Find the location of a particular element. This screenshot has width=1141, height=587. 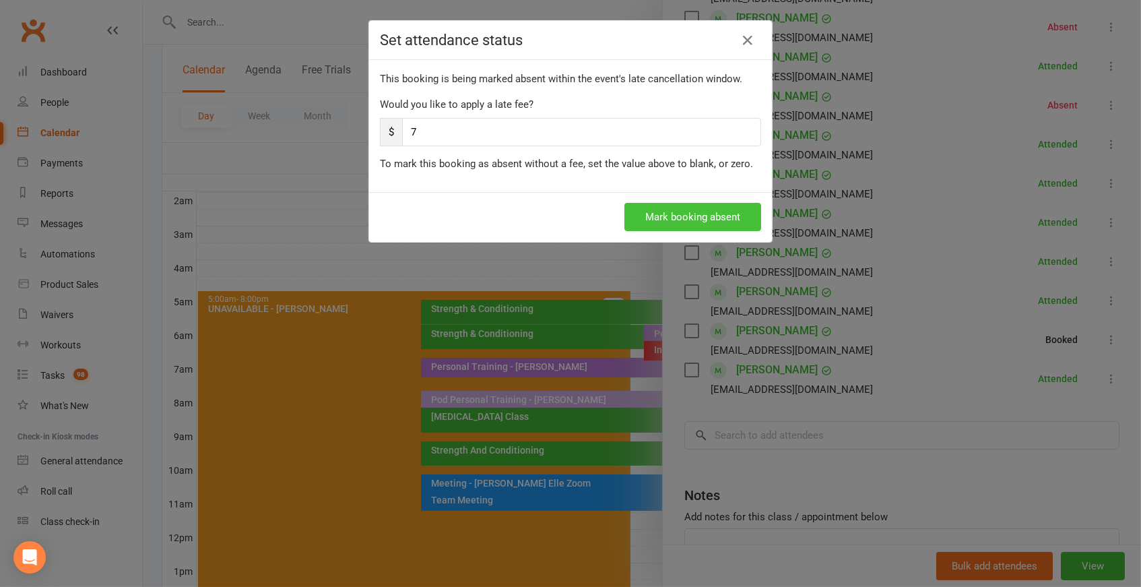

div: This booking is being marked absent within the event's late cancellation window. is located at coordinates (571, 79).